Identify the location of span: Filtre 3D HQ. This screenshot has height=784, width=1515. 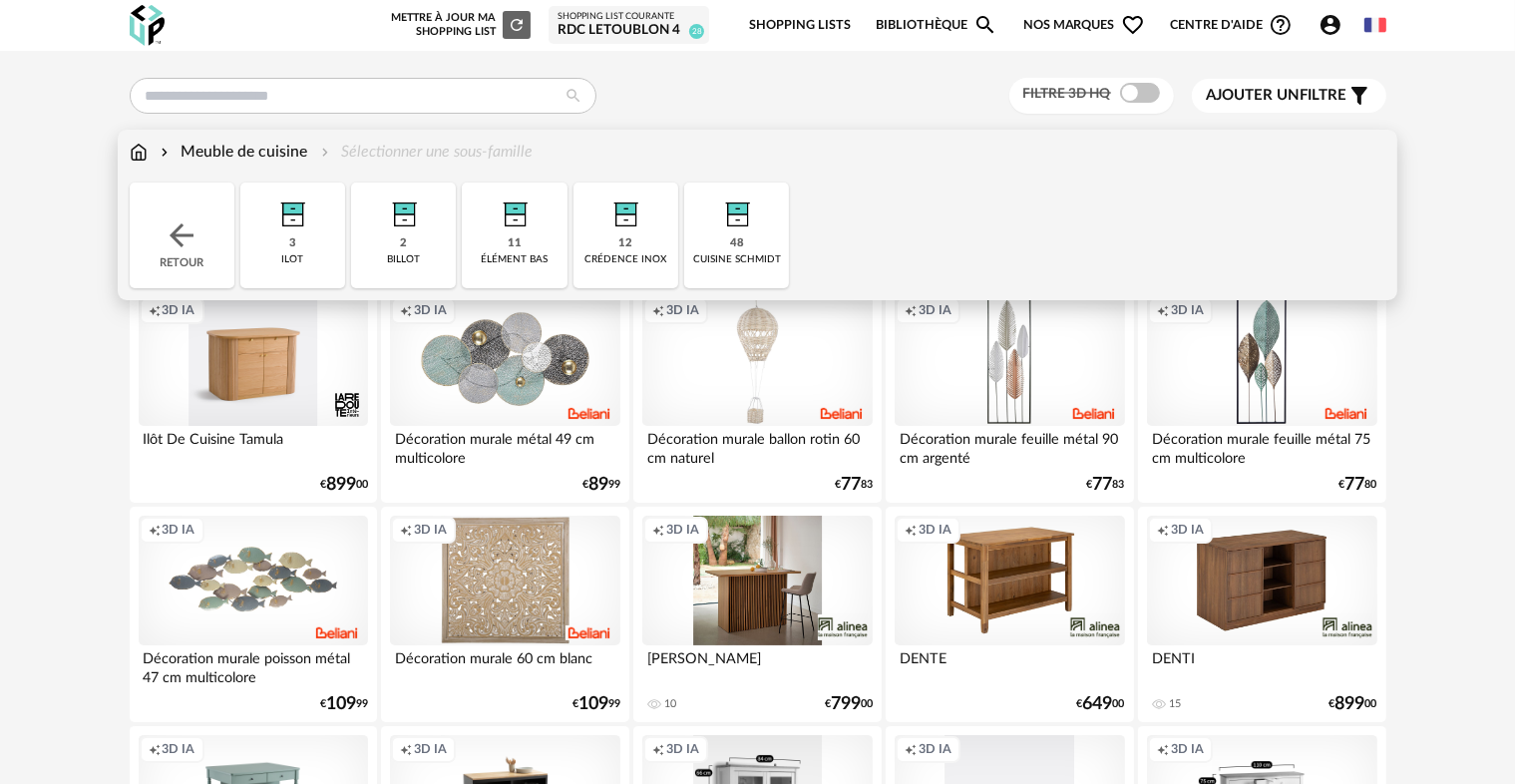
(1067, 94).